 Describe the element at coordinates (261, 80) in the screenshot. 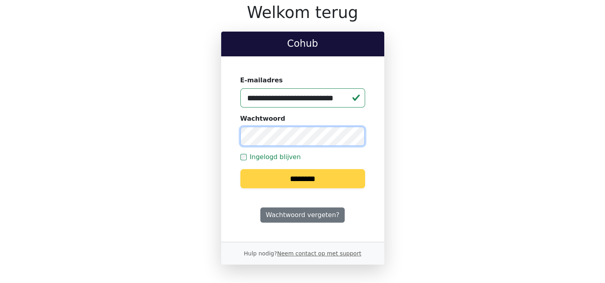

I see `label: E-mailadres` at that location.